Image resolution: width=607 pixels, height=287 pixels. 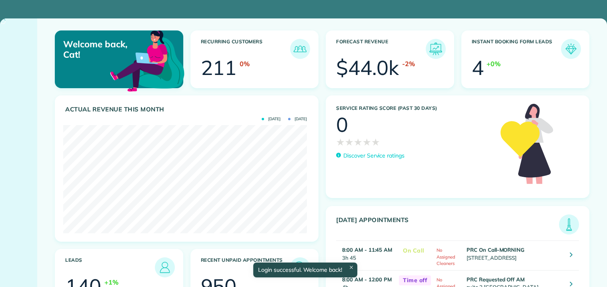 What do you see at coordinates (110, 267) in the screenshot?
I see `h3: Leads` at bounding box center [110, 267].